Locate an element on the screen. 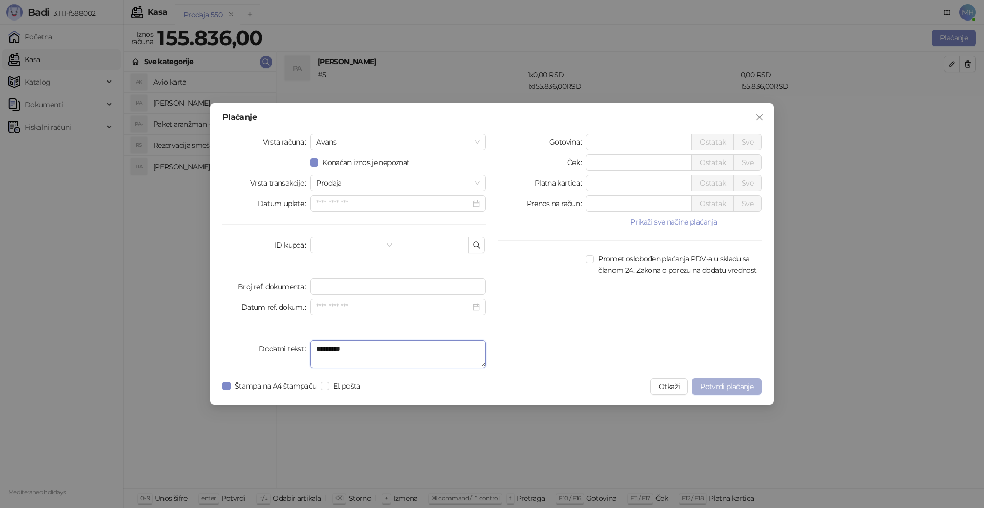 This screenshot has height=508, width=984. label: ID kupca is located at coordinates (292, 245).